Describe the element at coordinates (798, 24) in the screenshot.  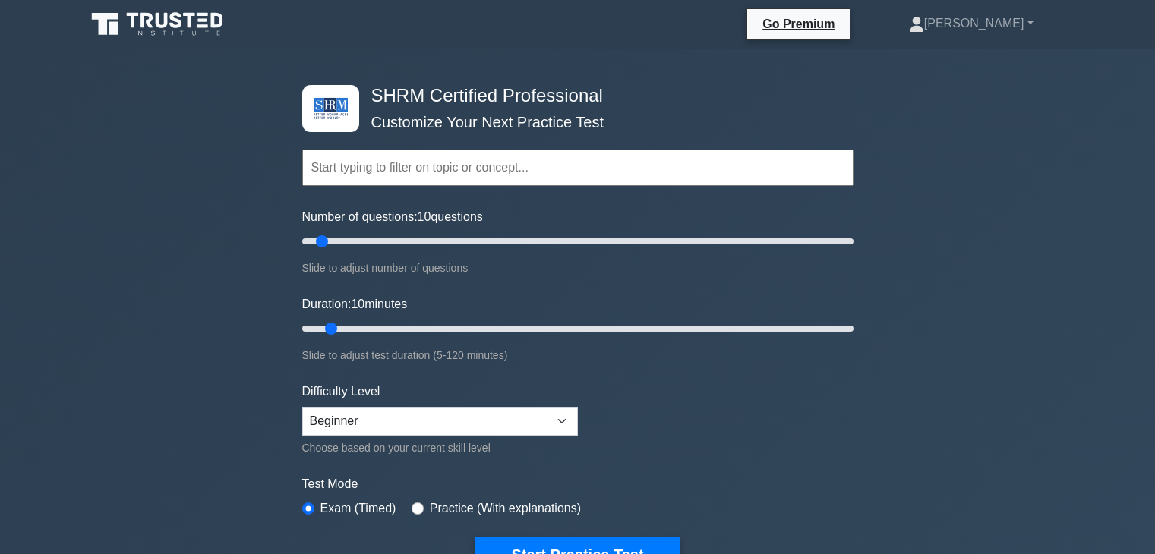
I see `a: Go Premium` at that location.